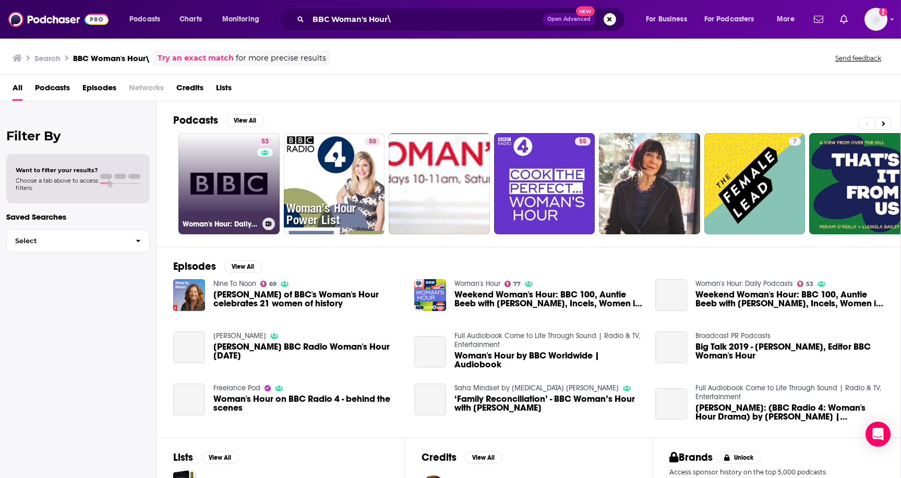 The width and height of the screenshot is (901, 478). I want to click on span: Charts, so click(190, 19).